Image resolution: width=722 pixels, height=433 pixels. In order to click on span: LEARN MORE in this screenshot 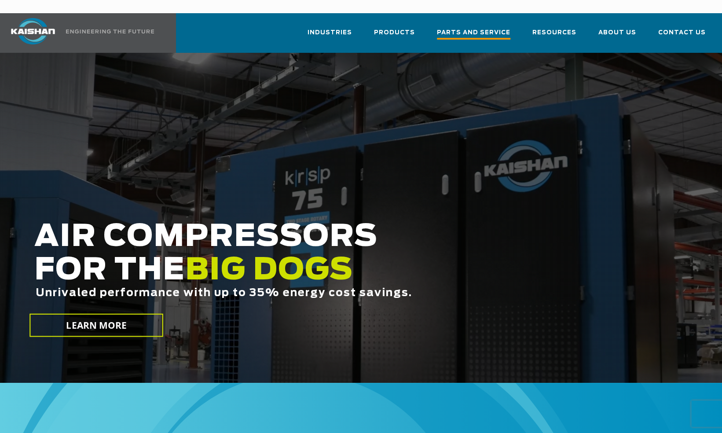, I will do `click(96, 325)`.